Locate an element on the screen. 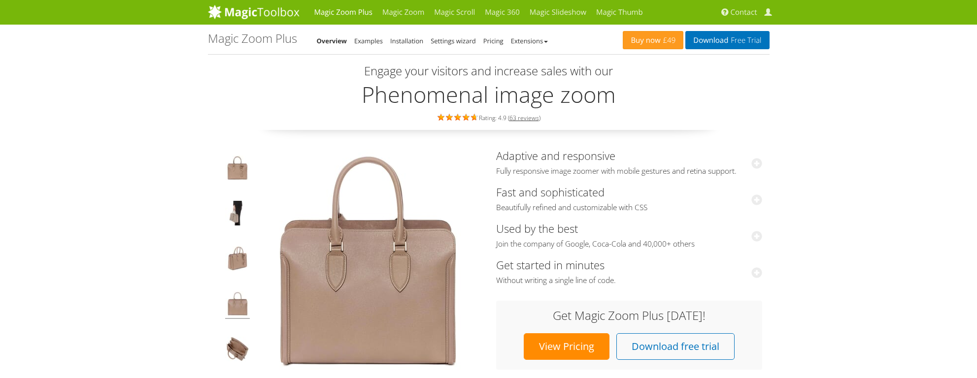 This screenshot has height=378, width=977. span: Without writing a single line of code. is located at coordinates (629, 281).